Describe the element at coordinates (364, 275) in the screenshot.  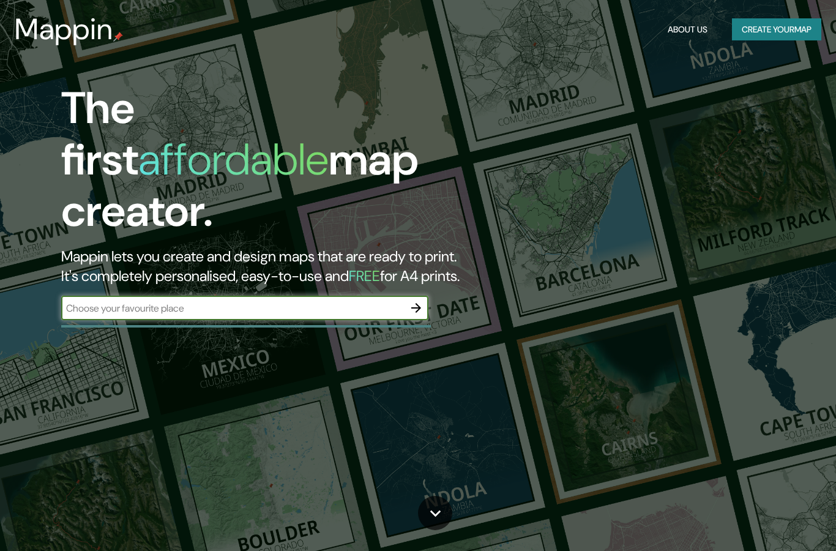
I see `h5: FREE` at that location.